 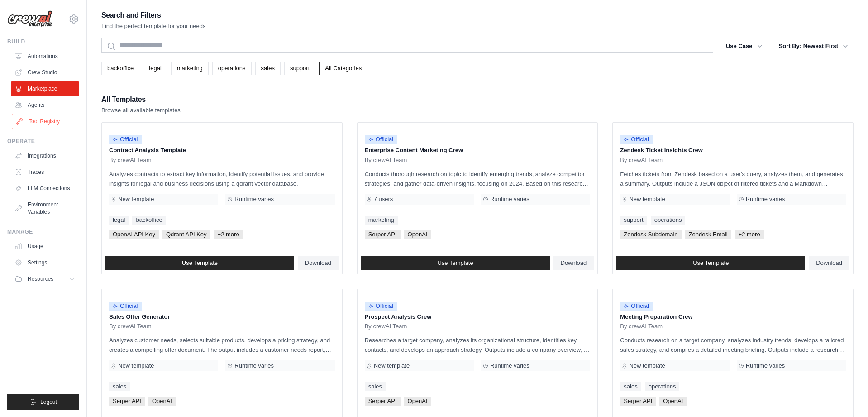 What do you see at coordinates (153, 15) in the screenshot?
I see `h2: Search and Filters` at bounding box center [153, 15].